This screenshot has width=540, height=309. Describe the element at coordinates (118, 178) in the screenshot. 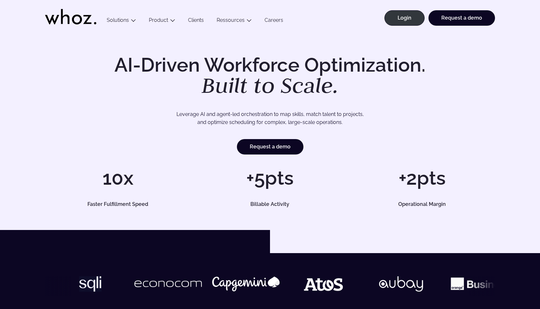

I see `h1: 10x` at that location.